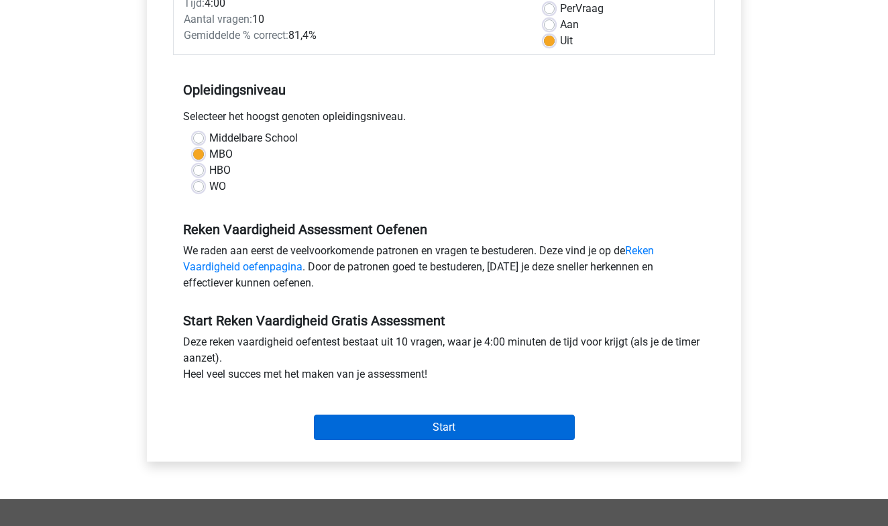 This screenshot has width=888, height=526. Describe the element at coordinates (566, 41) in the screenshot. I see `label: Uit` at that location.